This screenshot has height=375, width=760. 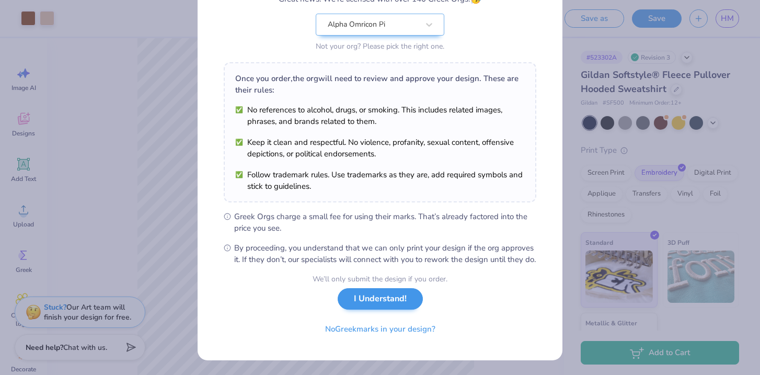 What do you see at coordinates (380, 84) in the screenshot?
I see `div: Once you order, the org will need to review and approve your design. These are their rules:` at bounding box center [380, 84].